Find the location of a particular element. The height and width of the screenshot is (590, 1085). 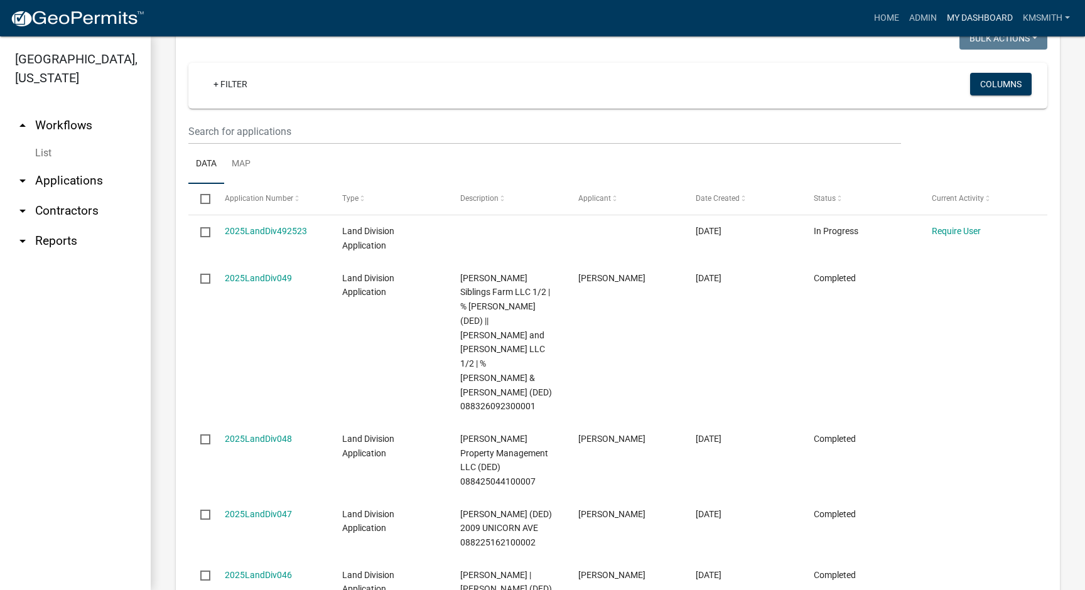

a: Map is located at coordinates (241, 164).